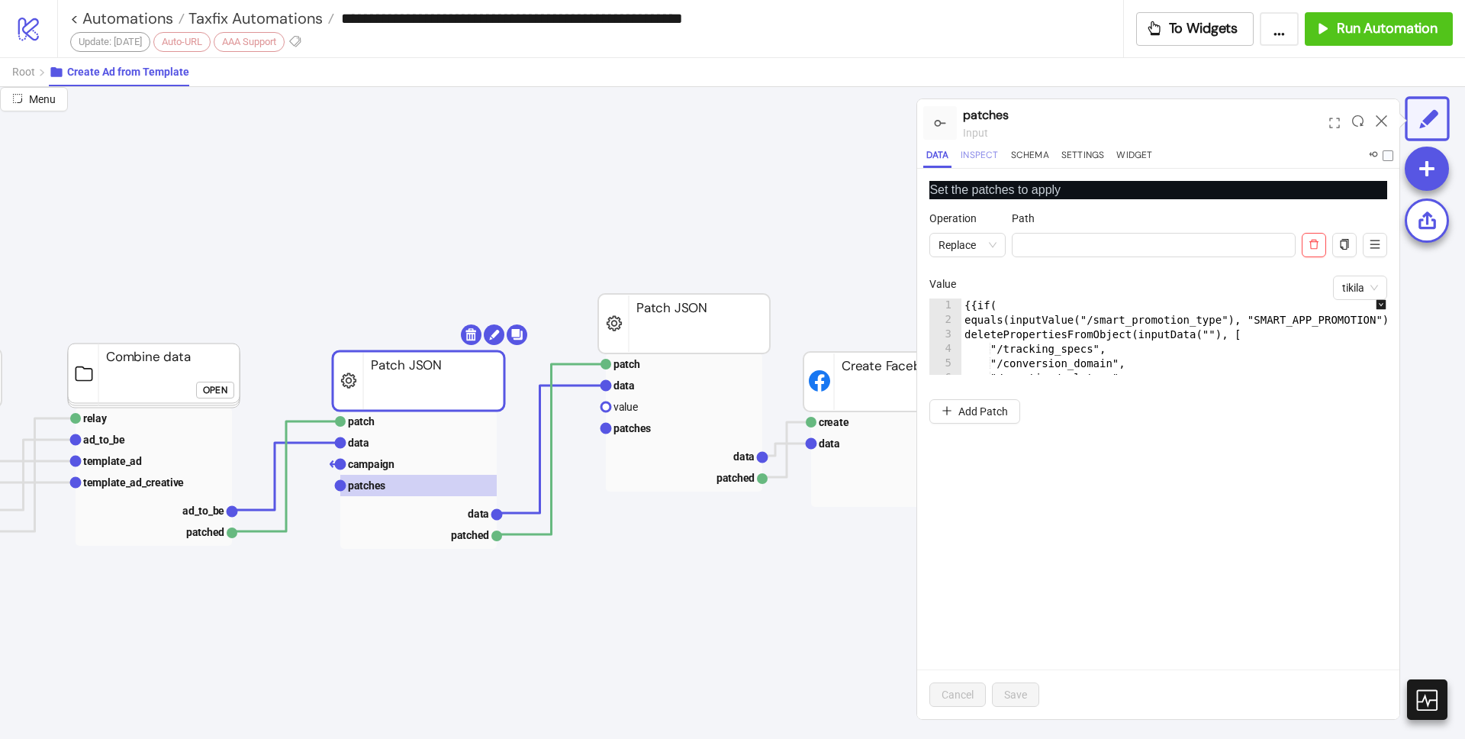  What do you see at coordinates (249, 42) in the screenshot?
I see `div: AAA Support` at bounding box center [249, 42].